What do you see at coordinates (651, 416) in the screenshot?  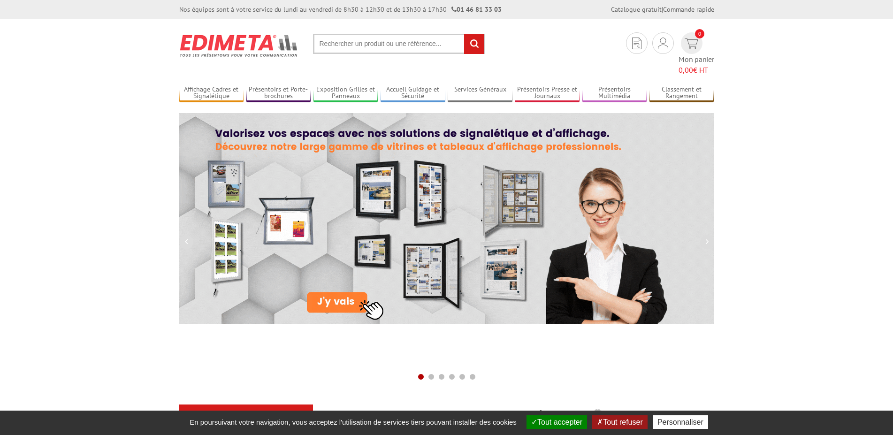 I see `b: Les promotions` at bounding box center [651, 416].